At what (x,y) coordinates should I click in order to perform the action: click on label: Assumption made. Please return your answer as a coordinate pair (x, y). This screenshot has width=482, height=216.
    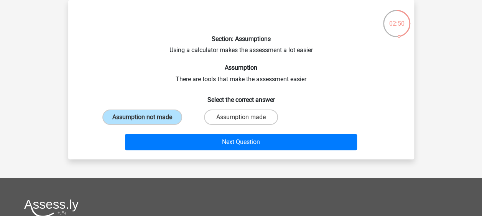
    Looking at the image, I should click on (241, 117).